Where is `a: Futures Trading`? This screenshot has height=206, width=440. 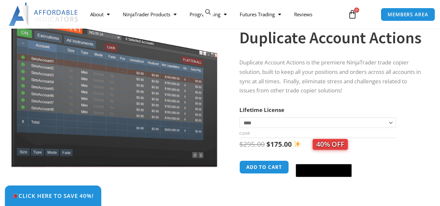
a: Futures Trading is located at coordinates (260, 14).